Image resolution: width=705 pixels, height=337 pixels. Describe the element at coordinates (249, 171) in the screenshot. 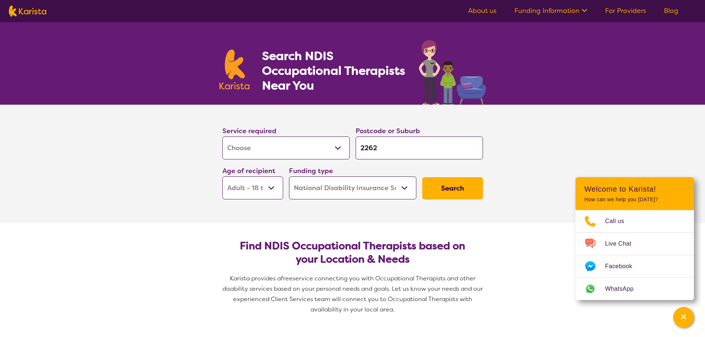

I see `label: Age of recipient` at that location.